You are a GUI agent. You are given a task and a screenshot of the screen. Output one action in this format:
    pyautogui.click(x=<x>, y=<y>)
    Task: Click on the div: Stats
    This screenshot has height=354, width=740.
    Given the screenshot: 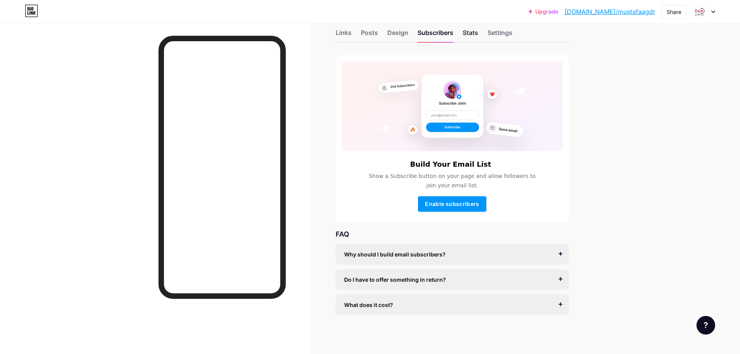 What is the action you would take?
    pyautogui.click(x=471, y=35)
    